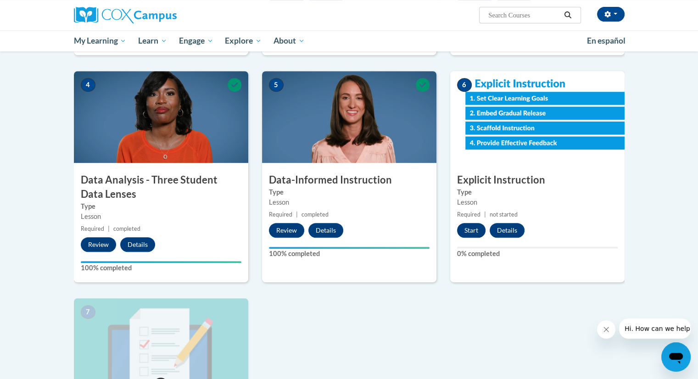  Describe the element at coordinates (125, 15) in the screenshot. I see `img: Cox Campus` at that location.